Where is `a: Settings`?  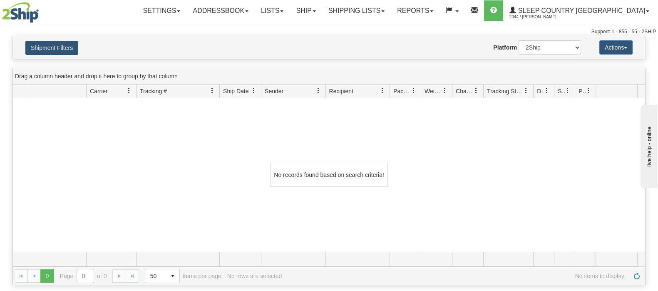
a: Settings is located at coordinates (161, 11).